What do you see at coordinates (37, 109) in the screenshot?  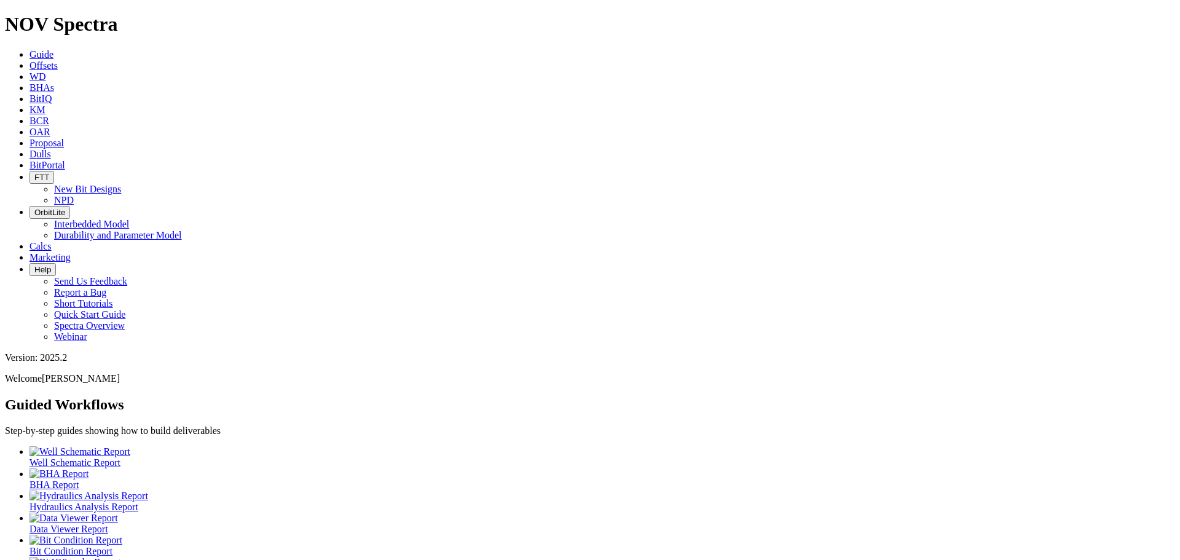 I see `a: KM` at bounding box center [37, 109].